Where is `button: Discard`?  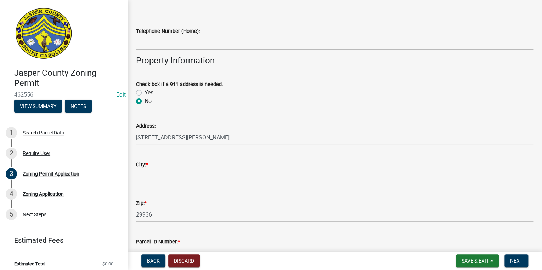 button: Discard is located at coordinates (184, 261).